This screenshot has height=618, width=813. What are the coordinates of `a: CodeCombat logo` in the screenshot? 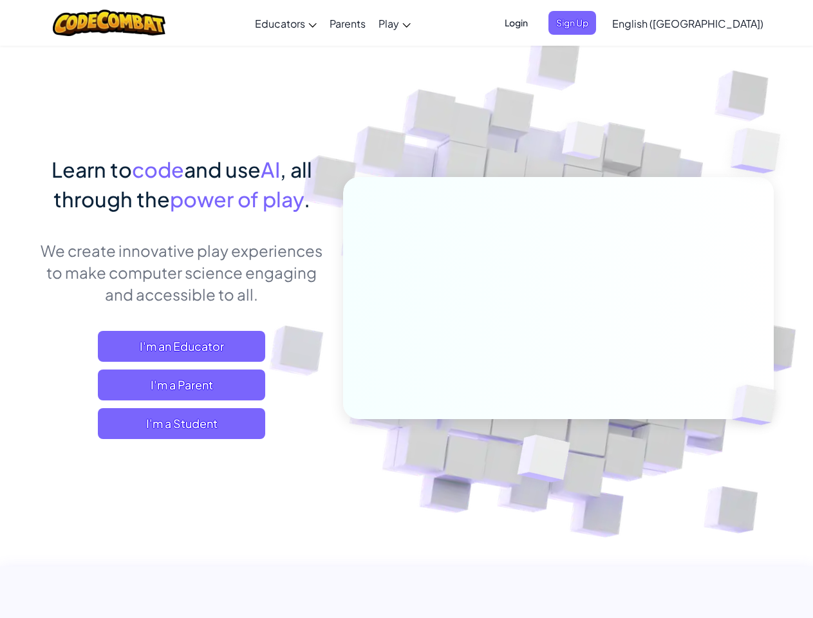 It's located at (109, 23).